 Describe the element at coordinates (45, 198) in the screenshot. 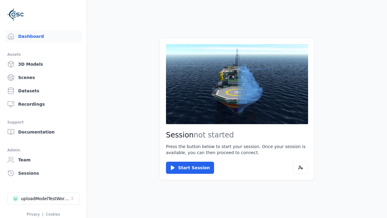

I see `div: uploadModelTestWorkspace` at that location.